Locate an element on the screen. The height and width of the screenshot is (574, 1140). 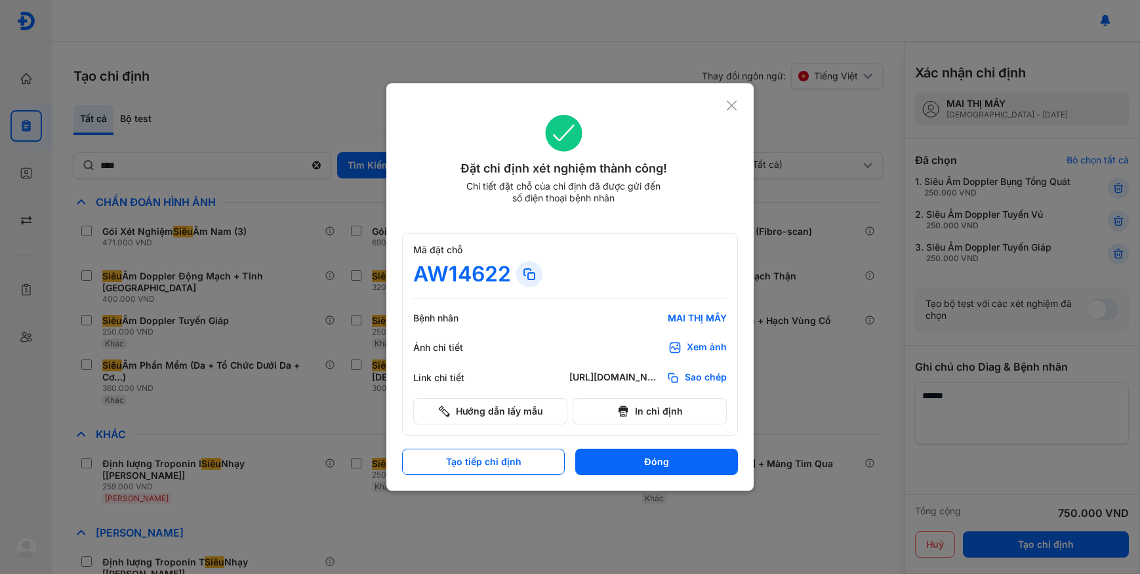
div: MAI THỊ MÂY is located at coordinates (648, 318).